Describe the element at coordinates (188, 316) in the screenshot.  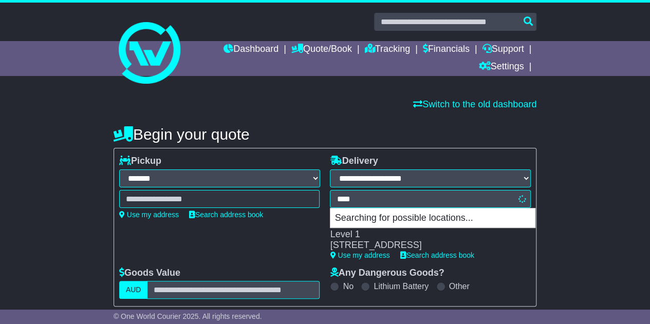
I see `span: © One World Courier 2025. All rights reserved.` at that location.